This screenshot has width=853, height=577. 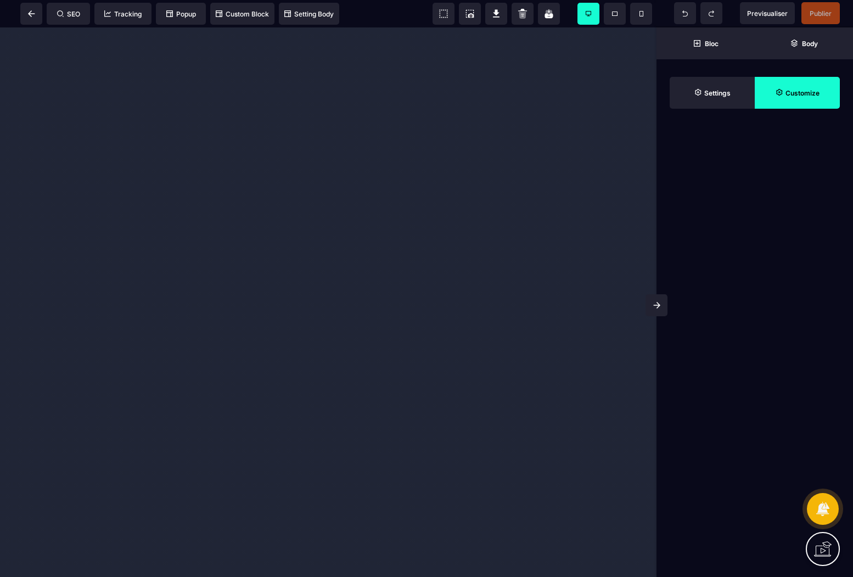 What do you see at coordinates (181, 14) in the screenshot?
I see `span: Popup` at bounding box center [181, 14].